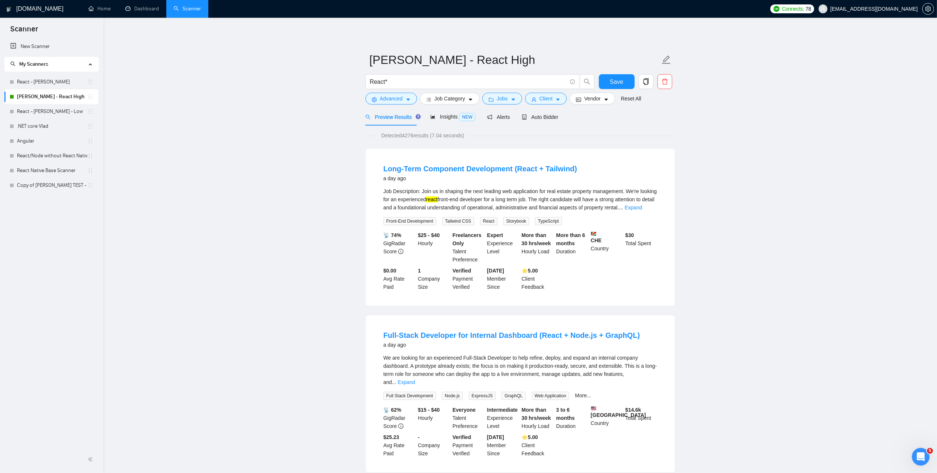 The height and width of the screenshot is (473, 937). Describe the element at coordinates (513, 395) in the screenshot. I see `span: GraphQL` at that location.